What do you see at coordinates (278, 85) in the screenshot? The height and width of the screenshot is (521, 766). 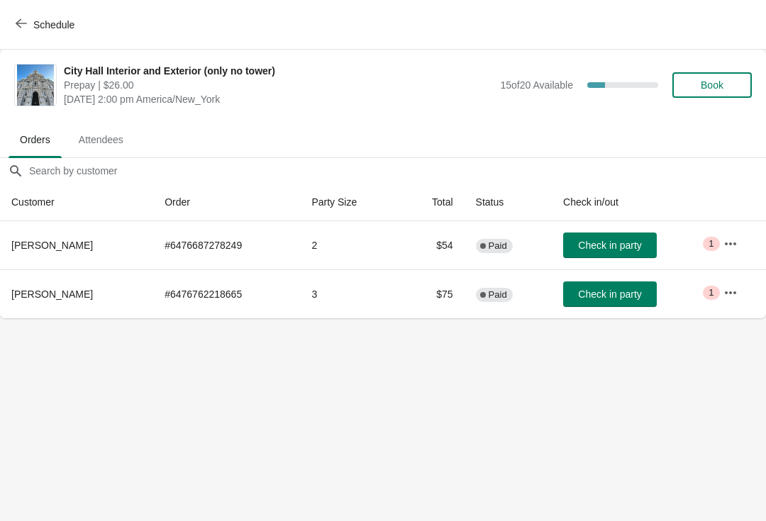 I see `span: Prepay | $26.00` at bounding box center [278, 85].